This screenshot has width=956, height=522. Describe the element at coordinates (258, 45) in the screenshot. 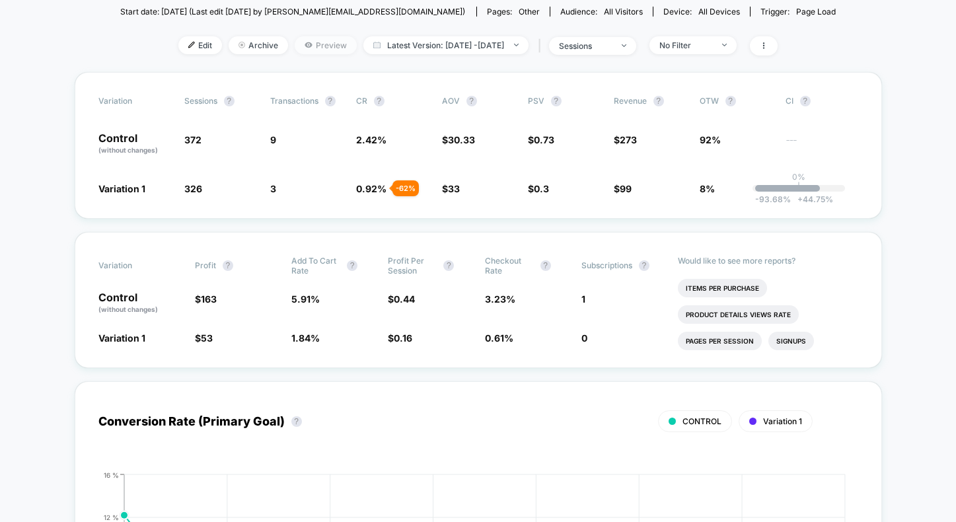

I see `span: Archive` at that location.